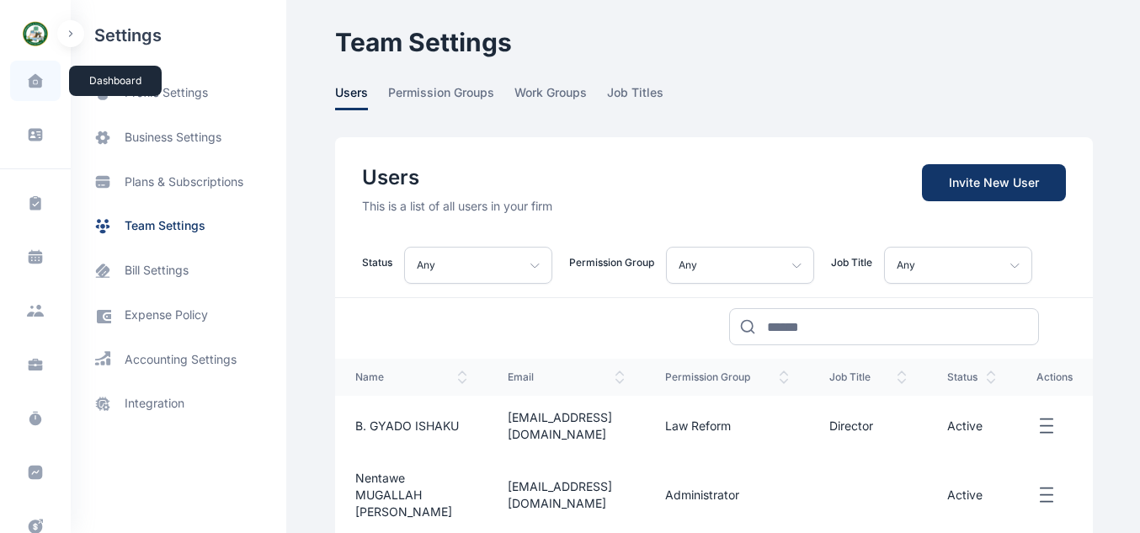  Describe the element at coordinates (972, 377) in the screenshot. I see `span: status` at that location.